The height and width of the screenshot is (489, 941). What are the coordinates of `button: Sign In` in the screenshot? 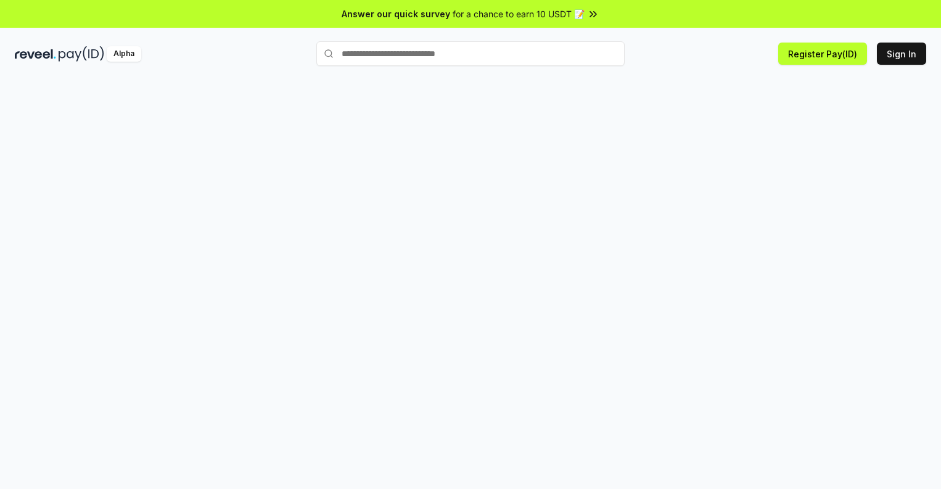 It's located at (902, 54).